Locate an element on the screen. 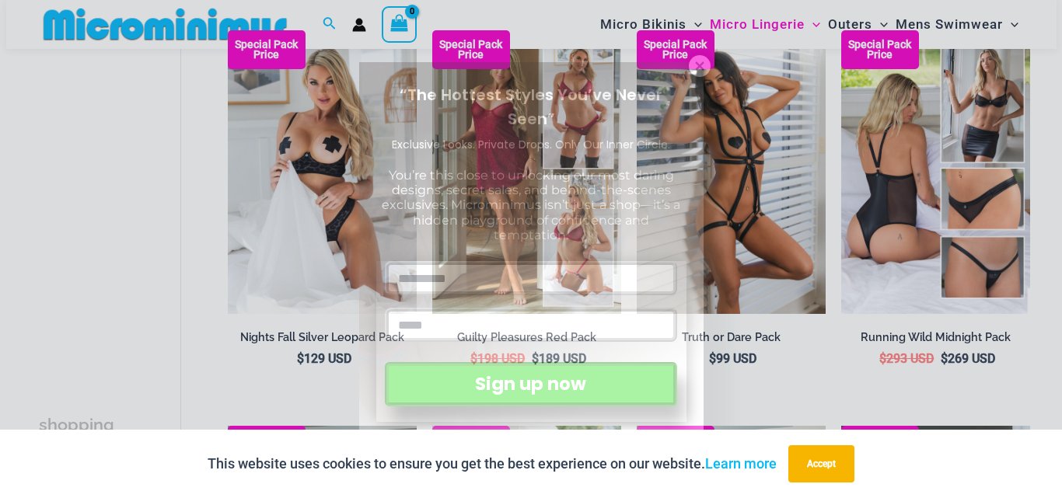  button: Close is located at coordinates (700, 66).